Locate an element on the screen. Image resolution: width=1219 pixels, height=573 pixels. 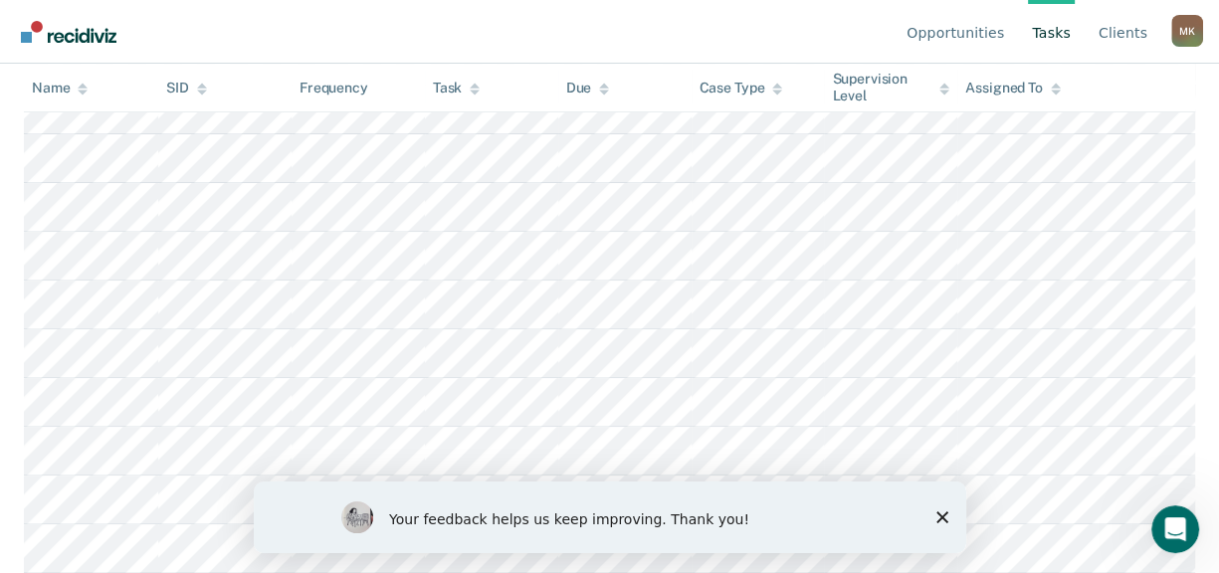
img: Recidiviz is located at coordinates (69, 32).